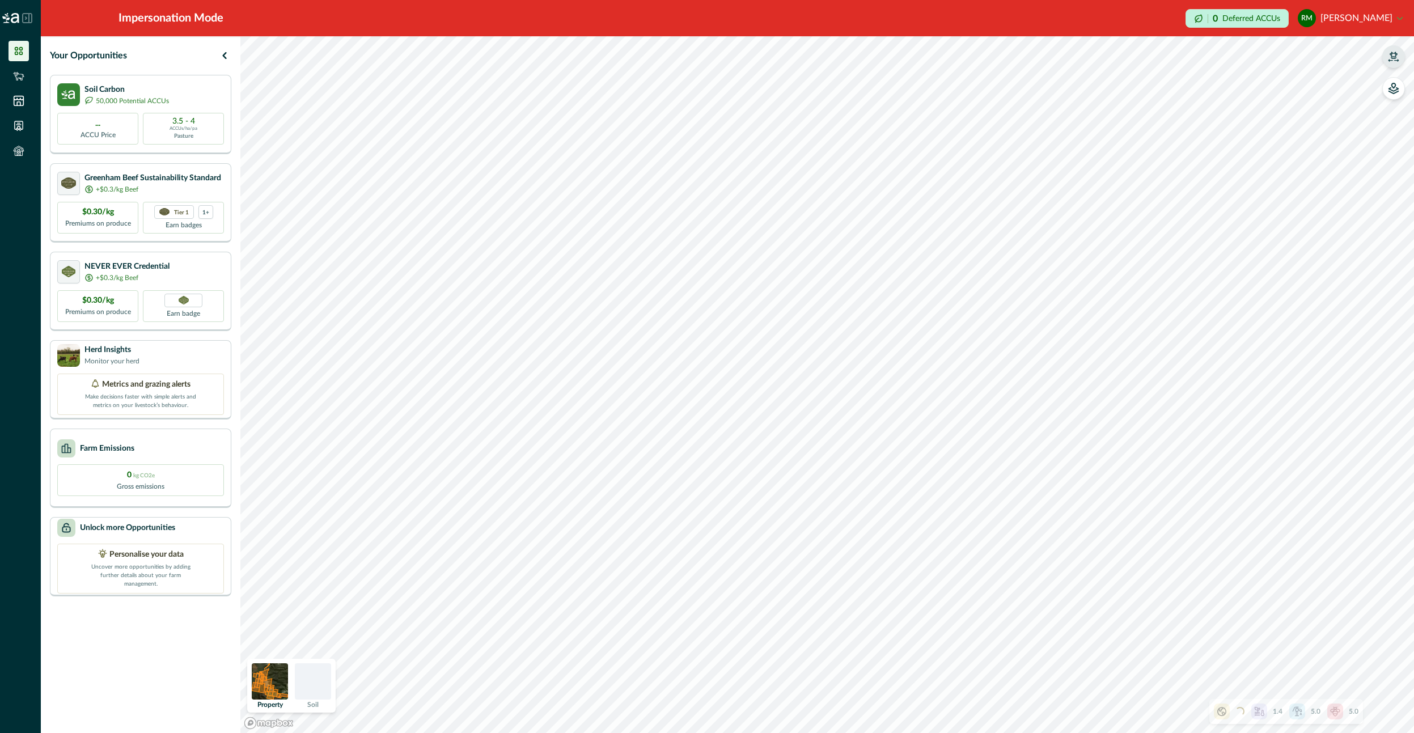 Image resolution: width=1414 pixels, height=733 pixels. What do you see at coordinates (1251, 18) in the screenshot?
I see `p: Deferred ACCUs` at bounding box center [1251, 18].